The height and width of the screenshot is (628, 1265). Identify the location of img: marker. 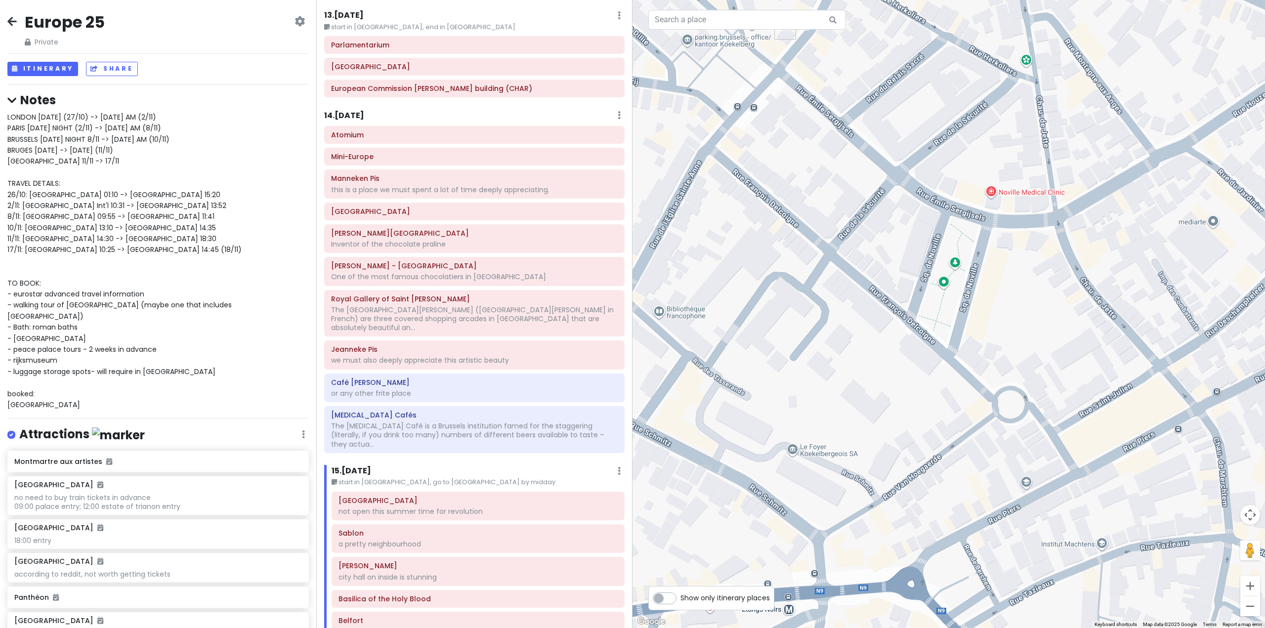
(118, 435).